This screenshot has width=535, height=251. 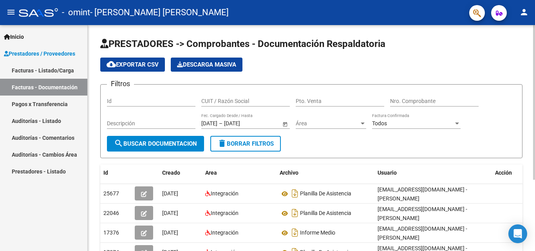 What do you see at coordinates (525, 12) in the screenshot?
I see `mat-icon: person` at bounding box center [525, 12].